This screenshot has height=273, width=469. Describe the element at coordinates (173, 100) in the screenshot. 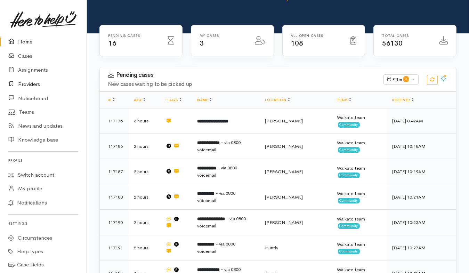

I see `a: Flags` at that location.